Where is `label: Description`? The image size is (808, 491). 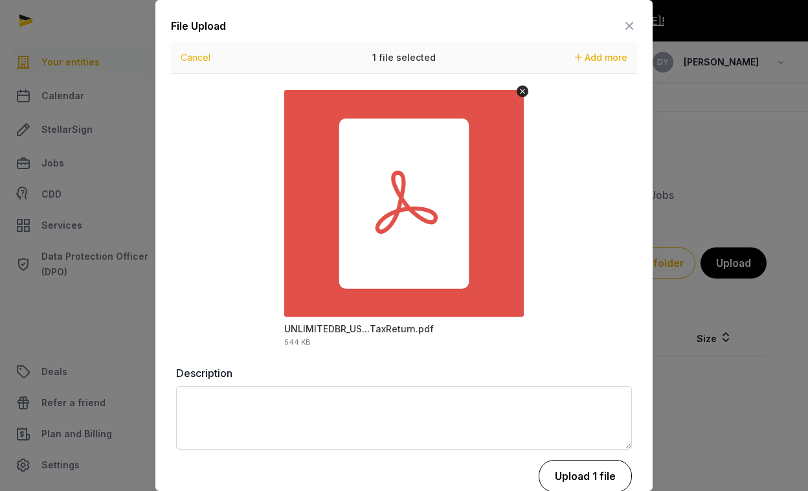 label: Description is located at coordinates (404, 373).